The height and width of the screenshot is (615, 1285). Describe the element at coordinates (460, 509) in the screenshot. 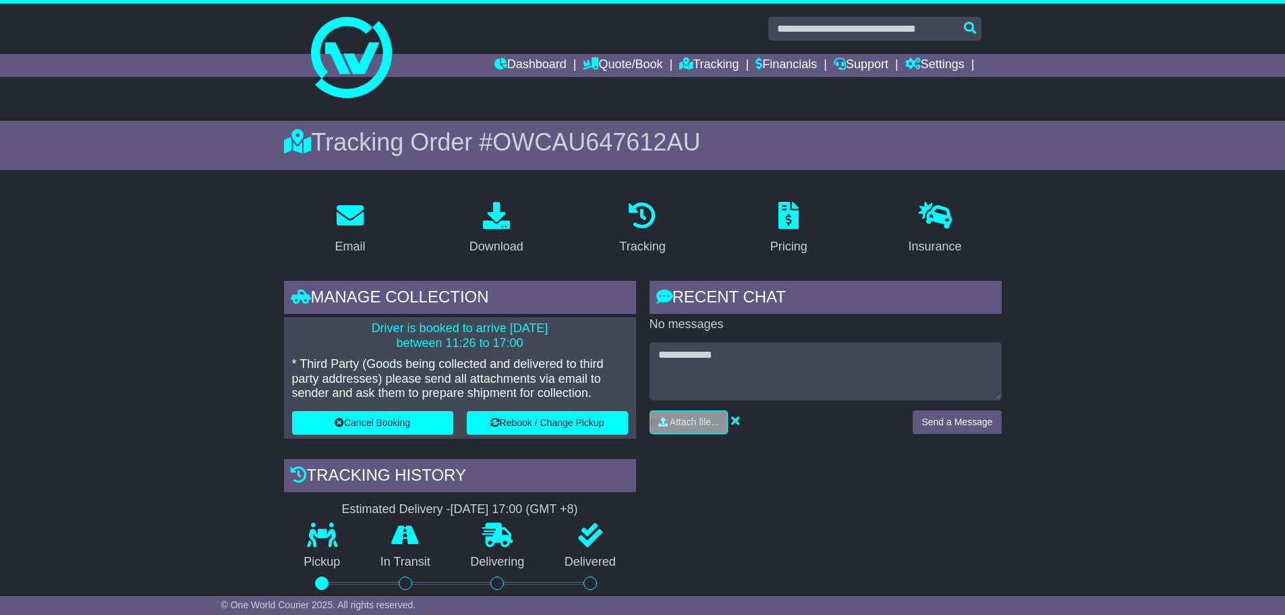

I see `div: Estimated Delivery -` at that location.